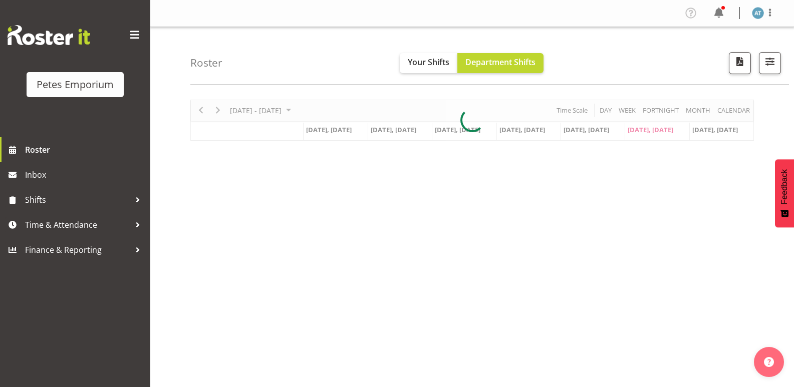  What do you see at coordinates (769, 362) in the screenshot?
I see `img: help-xxl-2.png` at bounding box center [769, 362].